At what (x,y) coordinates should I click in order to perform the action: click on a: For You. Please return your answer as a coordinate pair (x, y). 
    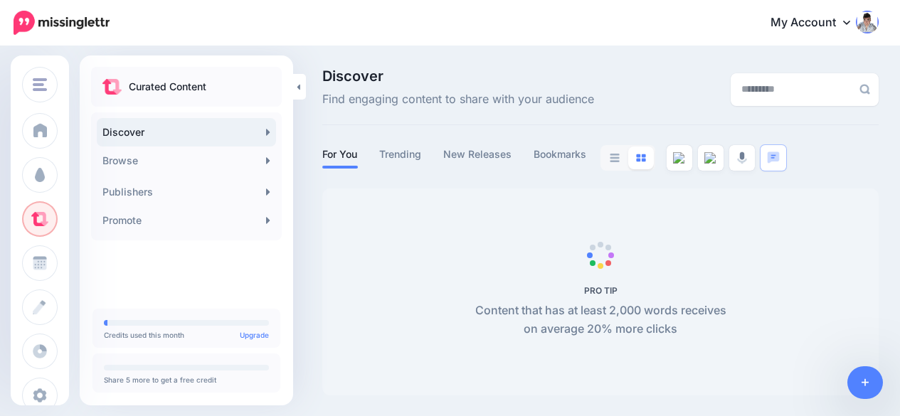
    Looking at the image, I should click on (340, 154).